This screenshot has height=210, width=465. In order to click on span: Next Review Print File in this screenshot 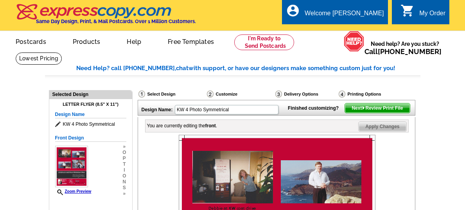, I will do `click(377, 108)`.